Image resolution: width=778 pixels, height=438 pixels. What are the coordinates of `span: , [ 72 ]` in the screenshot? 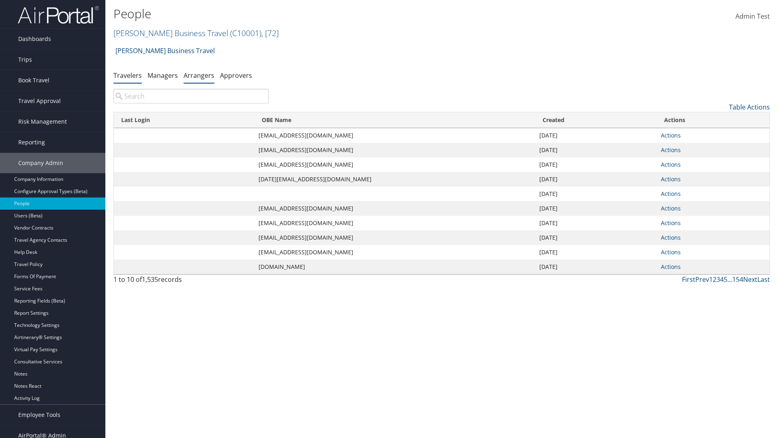 It's located at (270, 33).